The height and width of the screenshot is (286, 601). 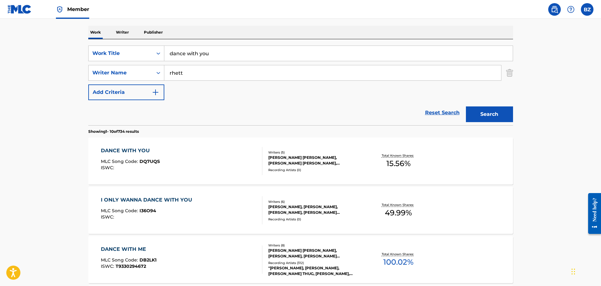 I want to click on span: DQ7UQS, so click(x=149, y=161).